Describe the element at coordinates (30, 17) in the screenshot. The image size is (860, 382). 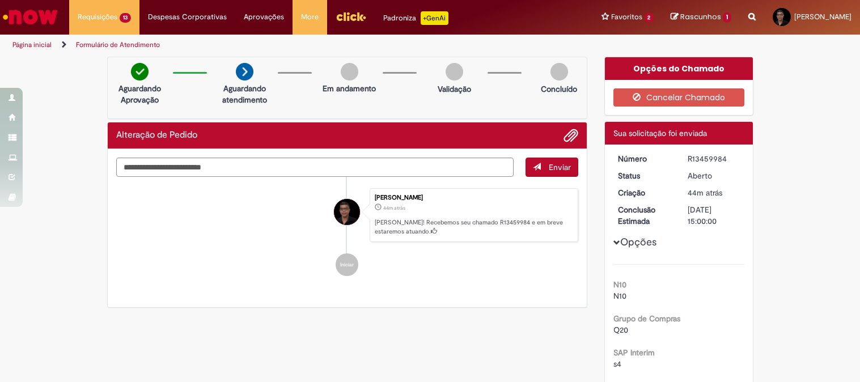
I see `img: ServiceNow` at that location.